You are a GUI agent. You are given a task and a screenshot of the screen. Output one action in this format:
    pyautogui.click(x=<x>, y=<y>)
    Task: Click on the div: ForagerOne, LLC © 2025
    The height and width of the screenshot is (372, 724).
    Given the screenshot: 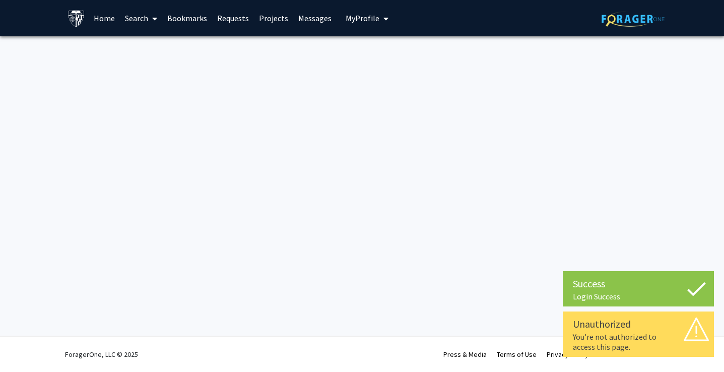 What is the action you would take?
    pyautogui.click(x=101, y=354)
    